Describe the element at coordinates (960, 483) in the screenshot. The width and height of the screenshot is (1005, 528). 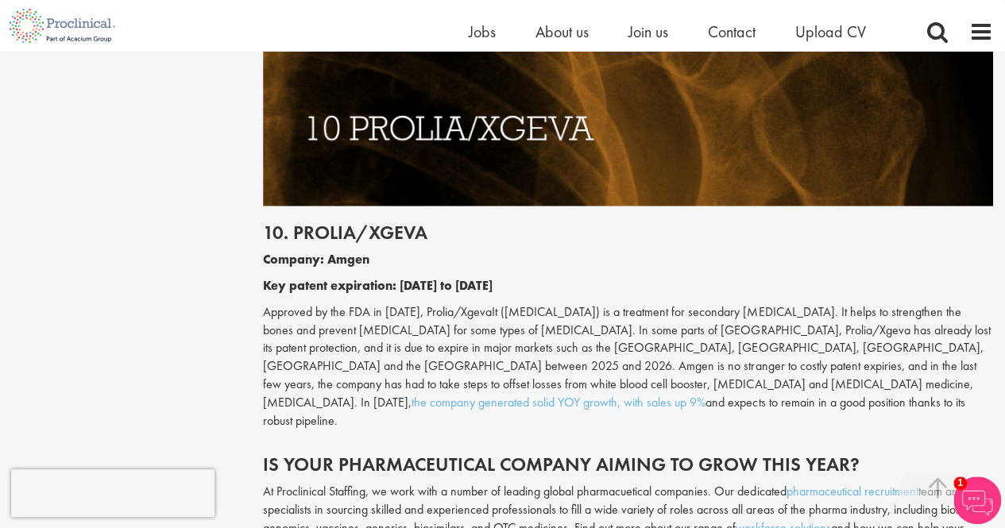
I see `span: 1` at that location.